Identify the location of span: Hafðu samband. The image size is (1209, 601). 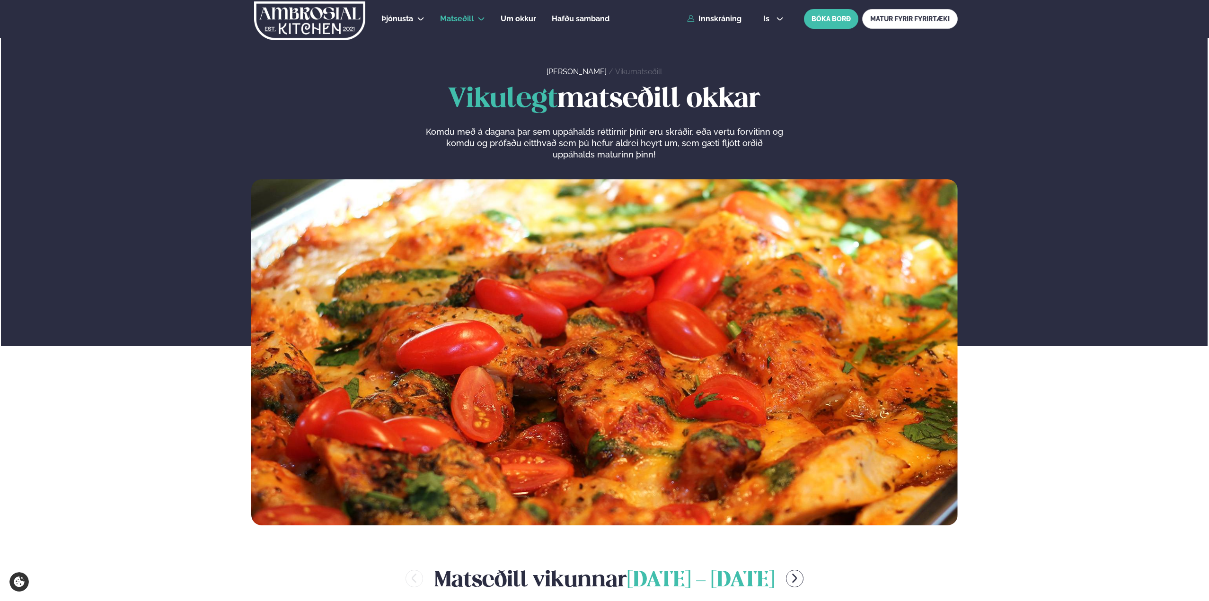
(580, 18).